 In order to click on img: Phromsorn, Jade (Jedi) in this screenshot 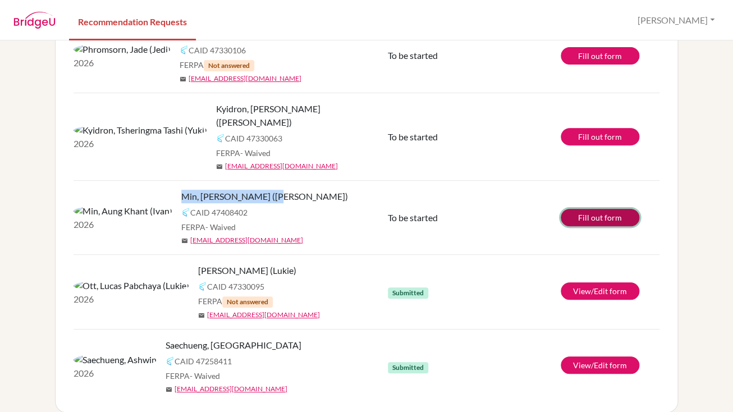, I will do `click(122, 49)`.